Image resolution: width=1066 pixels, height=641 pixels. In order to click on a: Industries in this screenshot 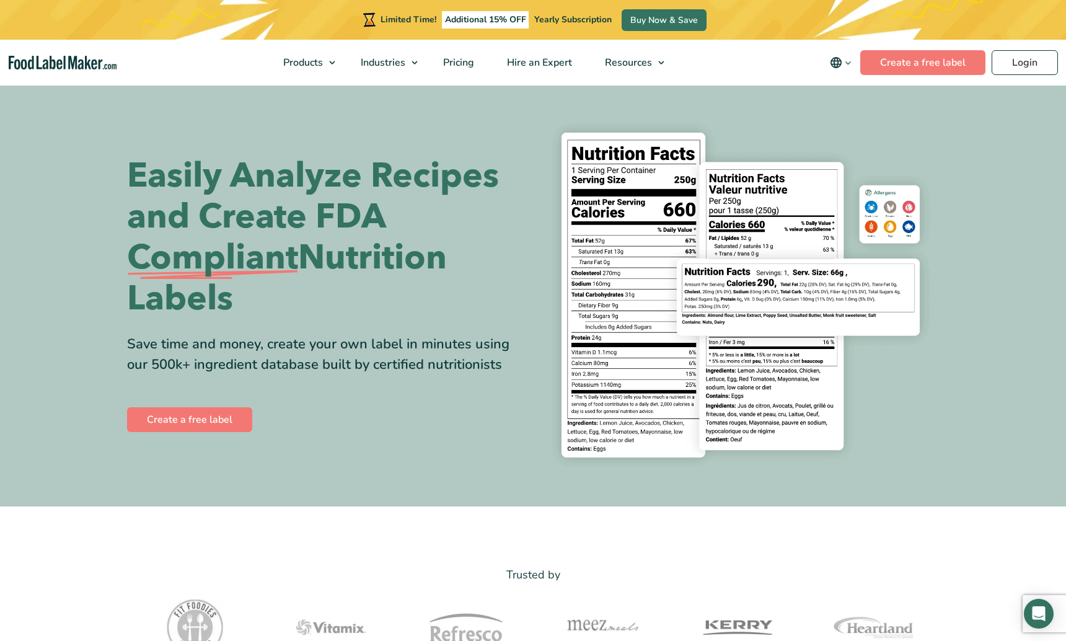, I will do `click(384, 63)`.